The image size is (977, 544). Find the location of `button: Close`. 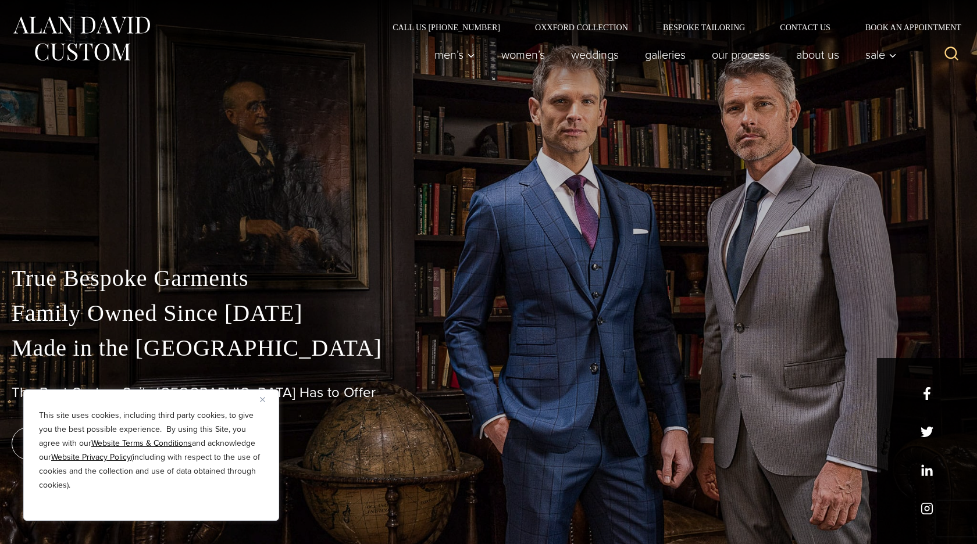

button: Close is located at coordinates (267, 399).